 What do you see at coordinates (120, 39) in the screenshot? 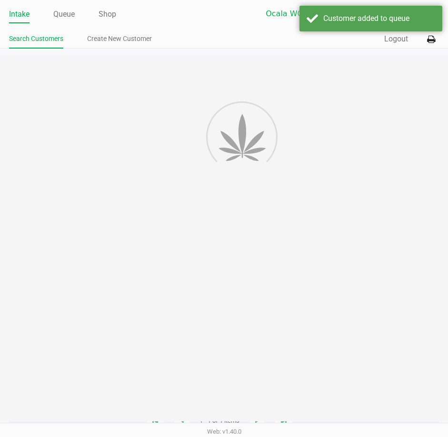
I see `a: Create New Customer` at bounding box center [120, 39].